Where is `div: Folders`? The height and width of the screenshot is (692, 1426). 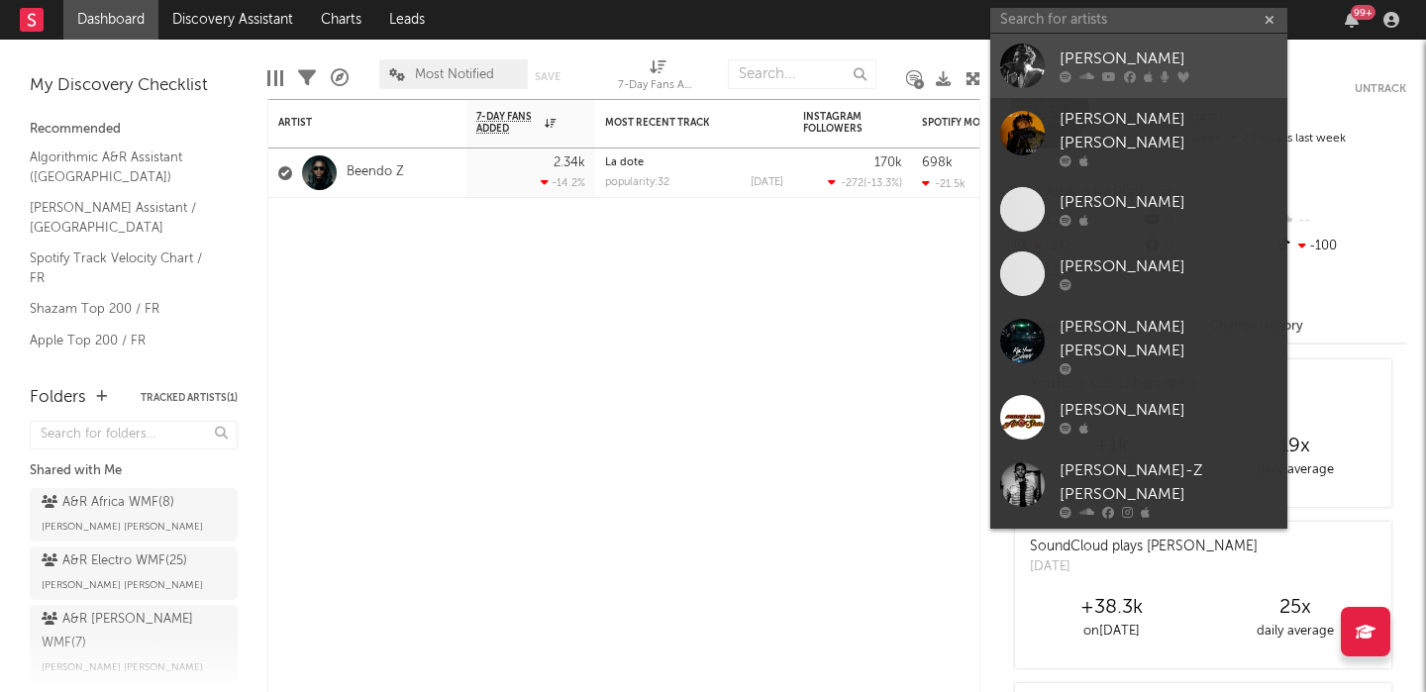 div: Folders is located at coordinates (57, 398).